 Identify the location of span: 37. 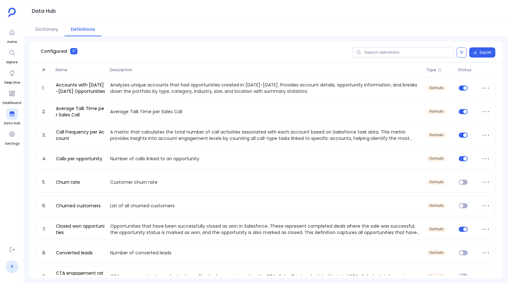
(74, 51).